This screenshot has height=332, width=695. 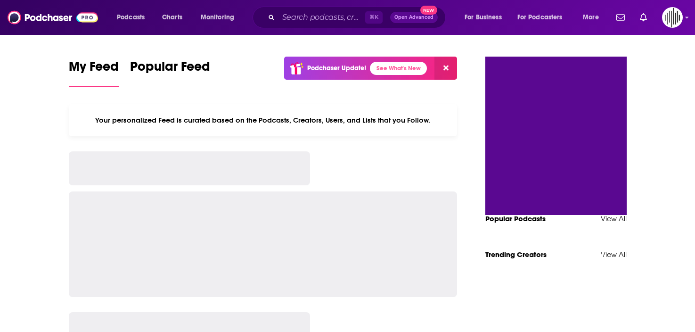 What do you see at coordinates (398, 68) in the screenshot?
I see `a: See What's New` at bounding box center [398, 68].